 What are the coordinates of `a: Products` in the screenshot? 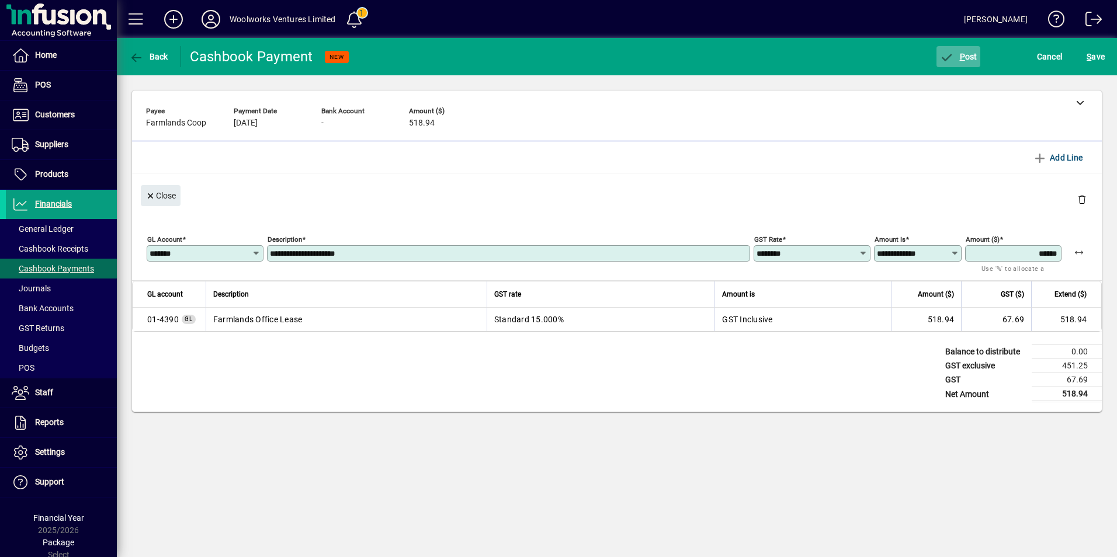 It's located at (61, 175).